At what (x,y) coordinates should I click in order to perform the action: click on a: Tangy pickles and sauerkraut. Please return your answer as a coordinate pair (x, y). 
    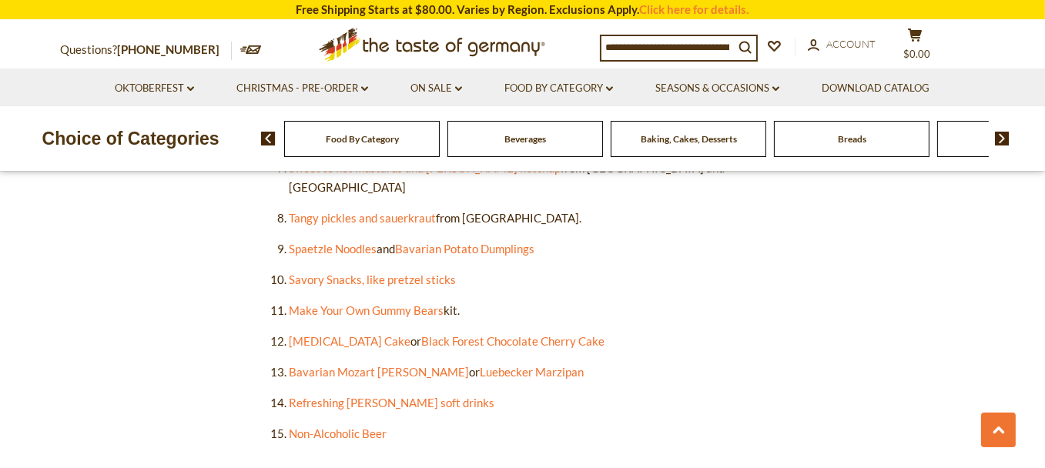
    Looking at the image, I should click on (362, 218).